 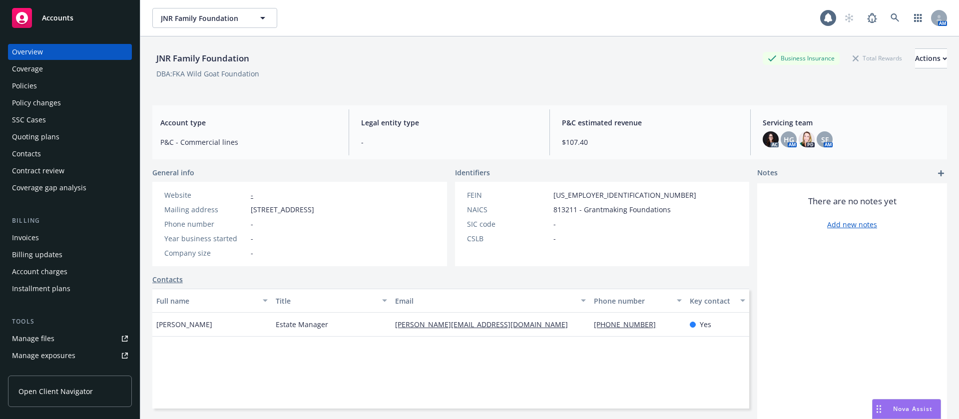 I want to click on div: Business Insurance, so click(x=801, y=58).